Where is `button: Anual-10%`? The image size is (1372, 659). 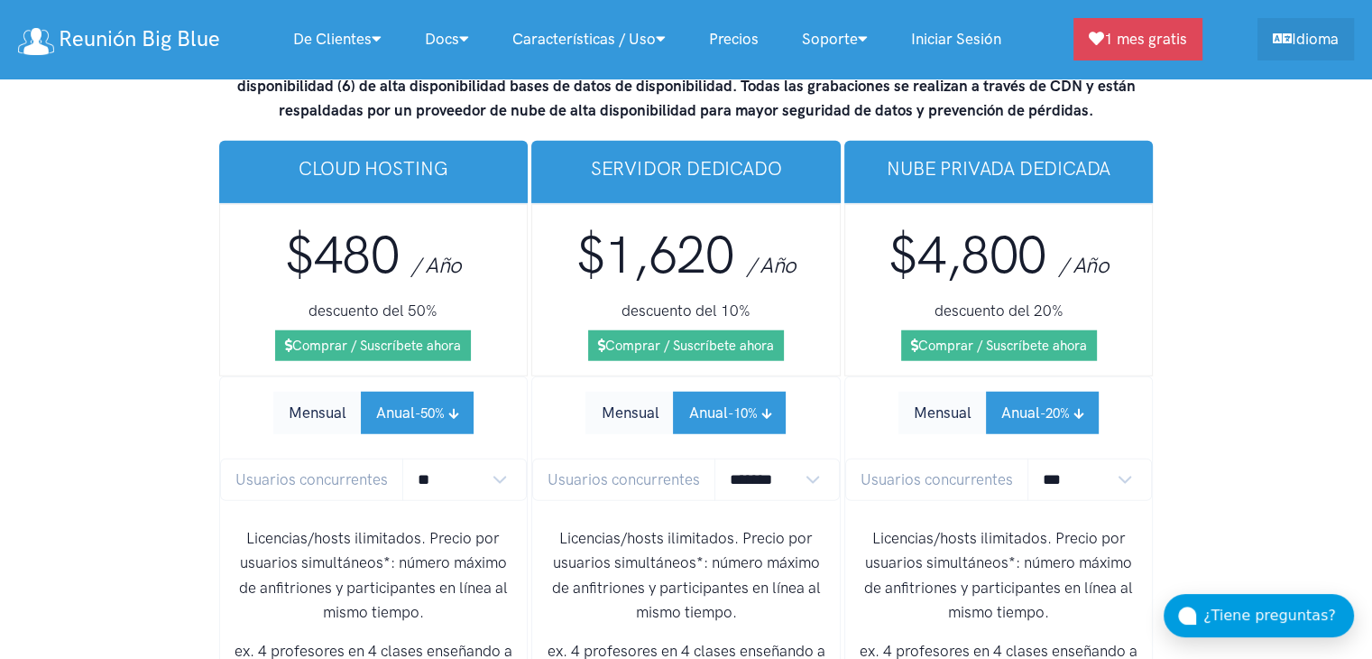 button: Anual-10% is located at coordinates (729, 412).